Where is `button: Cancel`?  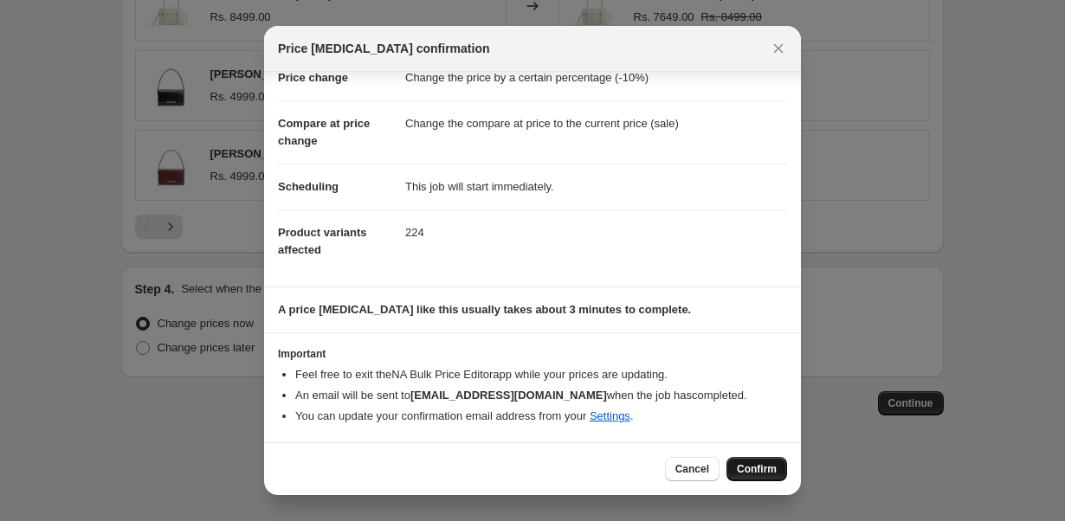 button: Cancel is located at coordinates (692, 469).